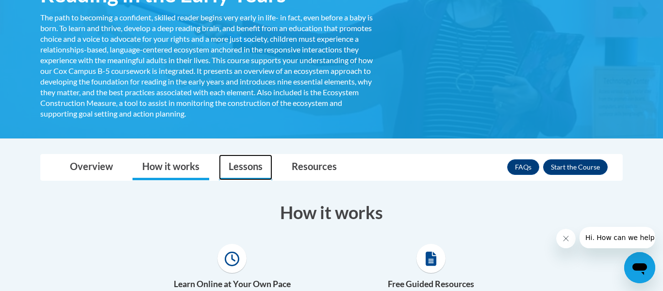 The image size is (663, 291). What do you see at coordinates (42, 11) in the screenshot?
I see `span: Hi. How can we help?` at bounding box center [42, 11].